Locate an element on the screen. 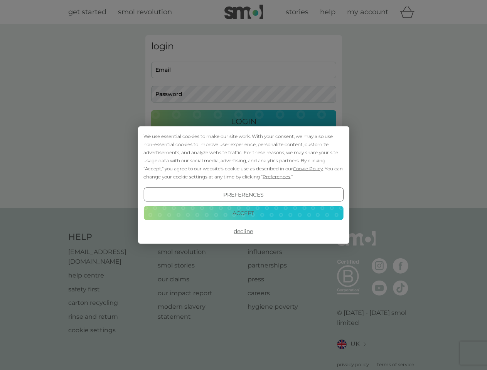 The height and width of the screenshot is (370, 487). button: Preferences is located at coordinates (243, 195).